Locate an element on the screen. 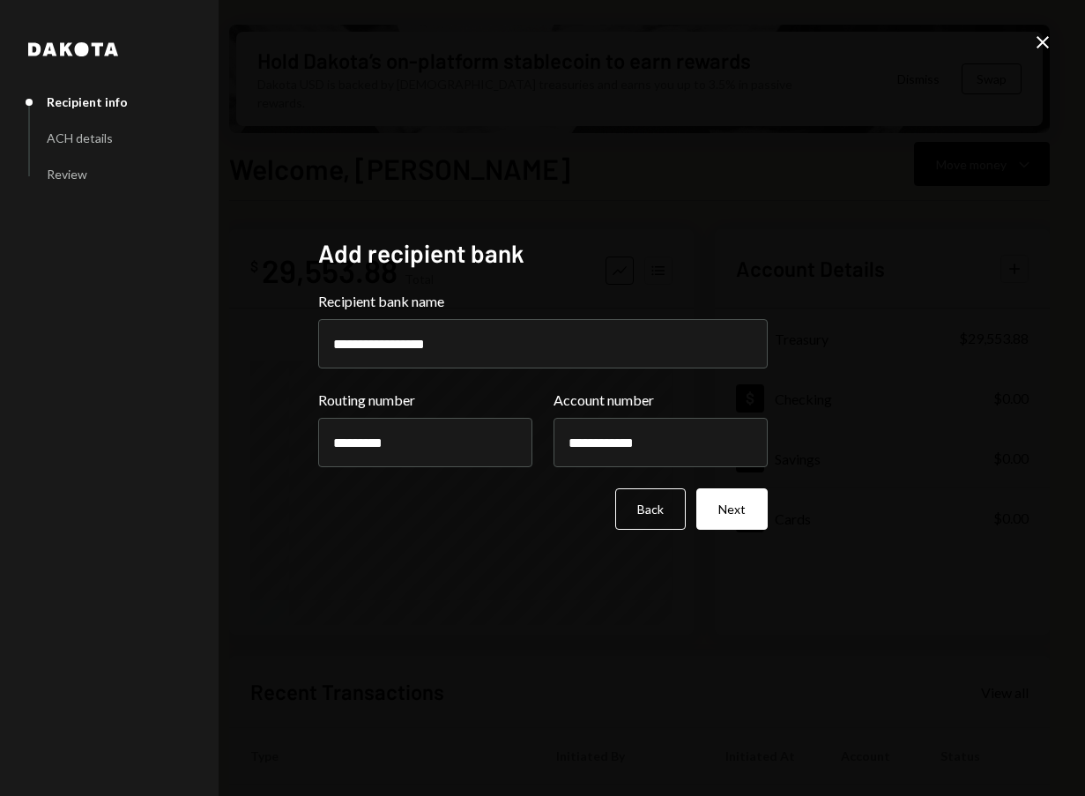 The image size is (1085, 796). div: ACH details is located at coordinates (79, 137).